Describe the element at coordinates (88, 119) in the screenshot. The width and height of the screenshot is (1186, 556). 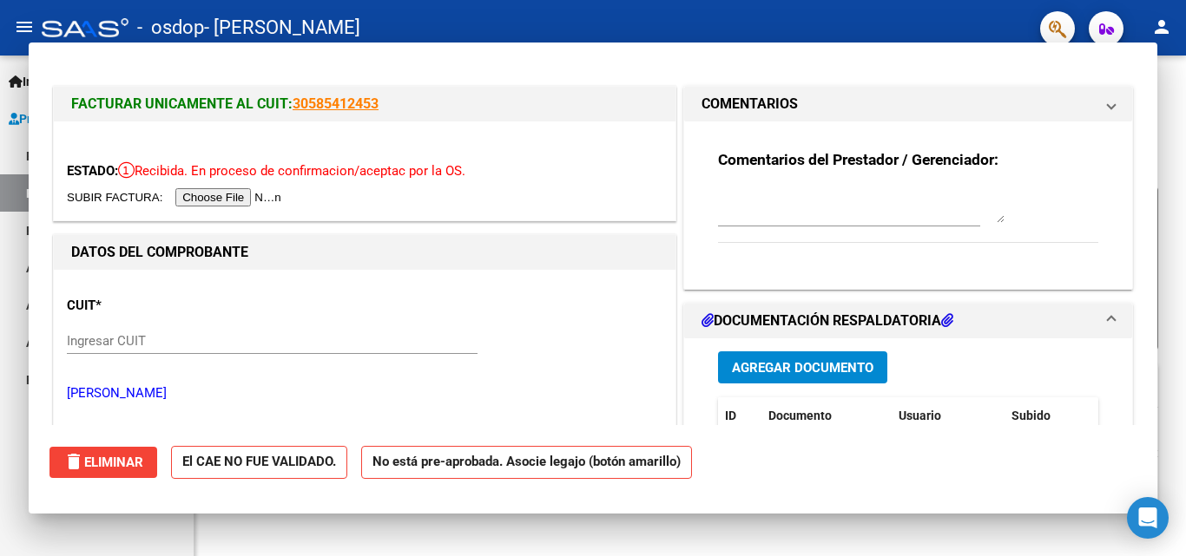
I see `span: Prestadores / Proveedores` at that location.